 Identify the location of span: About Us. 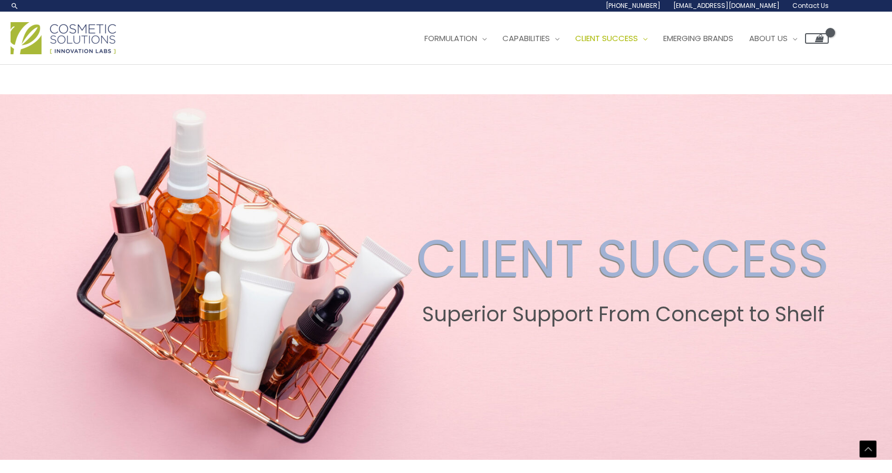
(768, 38).